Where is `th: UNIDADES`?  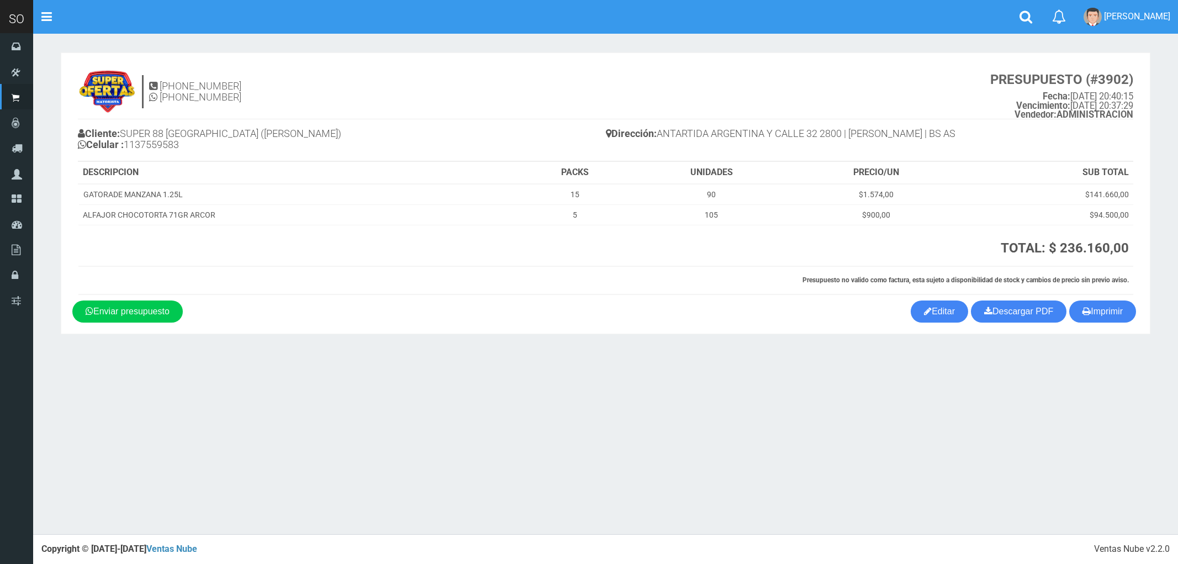 th: UNIDADES is located at coordinates (711, 173).